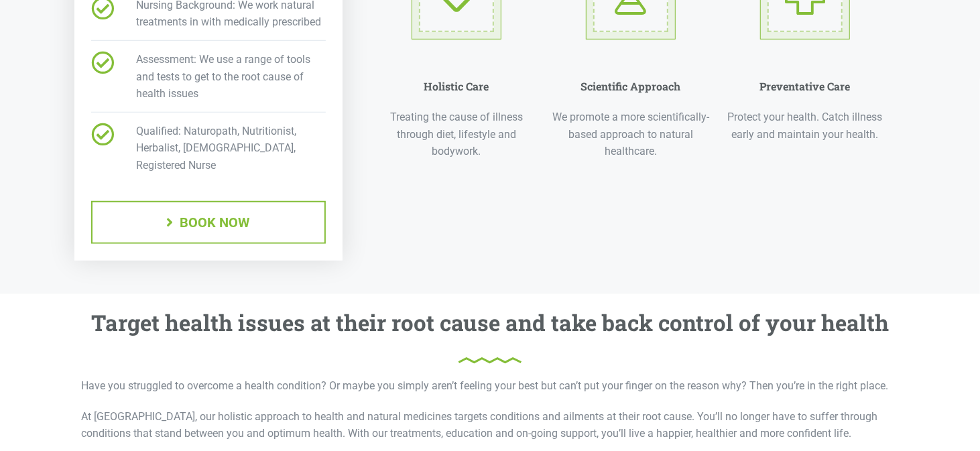 The height and width of the screenshot is (451, 980). What do you see at coordinates (456, 86) in the screenshot?
I see `h6: Holistic Care` at bounding box center [456, 86].